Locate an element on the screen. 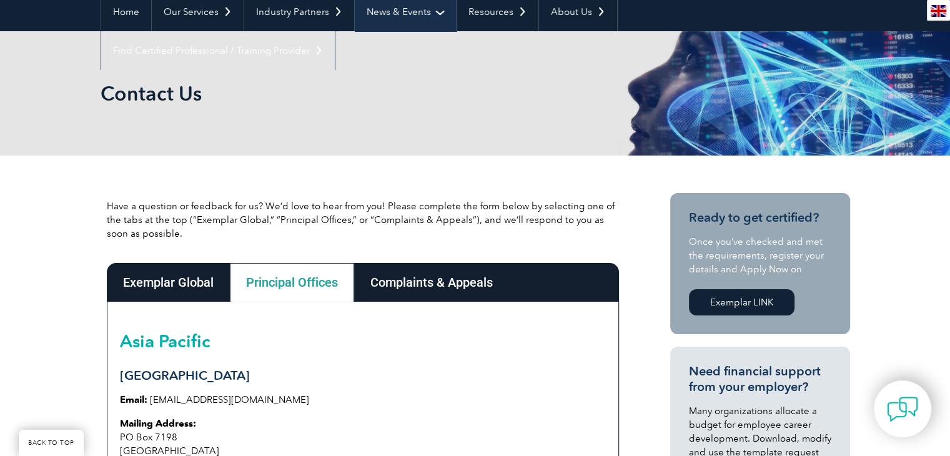 The image size is (950, 456). h3: Ready to get certified? is located at coordinates (760, 217).